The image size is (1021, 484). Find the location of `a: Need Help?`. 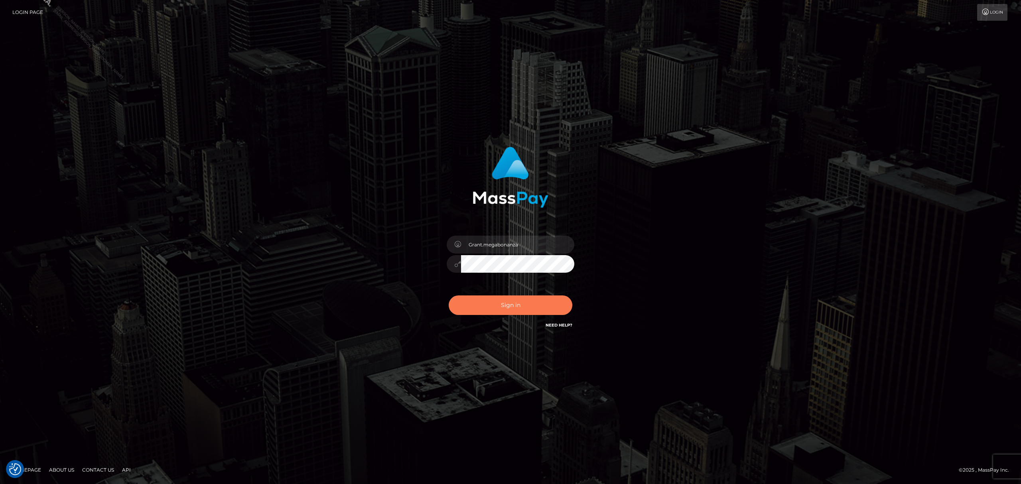

a: Need Help? is located at coordinates (559, 325).